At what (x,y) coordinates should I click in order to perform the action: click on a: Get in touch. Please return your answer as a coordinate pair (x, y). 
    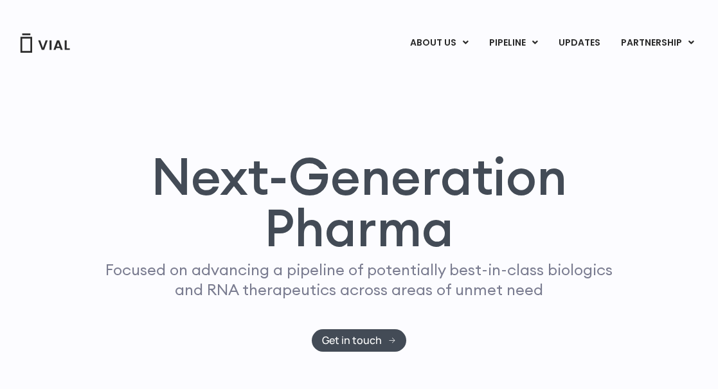
    Looking at the image, I should click on (358, 340).